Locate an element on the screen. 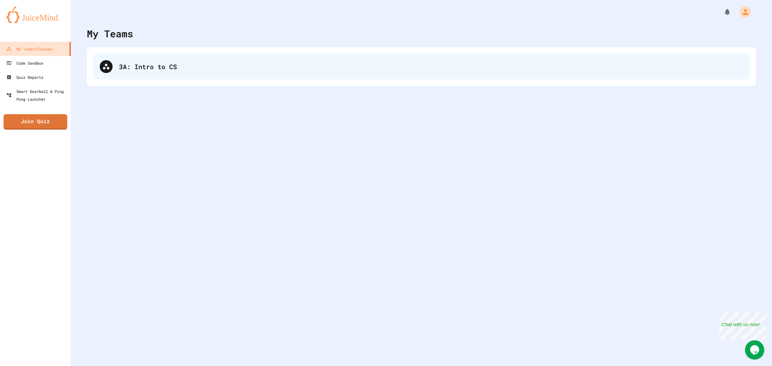 The width and height of the screenshot is (772, 366). div: My Account is located at coordinates (743, 12).